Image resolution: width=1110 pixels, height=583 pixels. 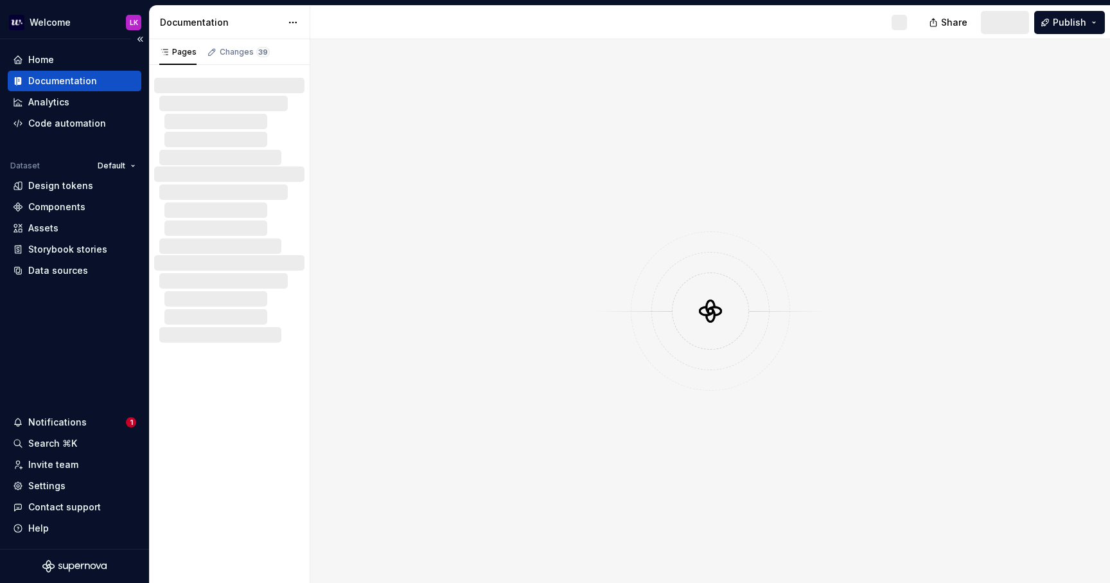 What do you see at coordinates (1069, 22) in the screenshot?
I see `button: Publish` at bounding box center [1069, 22].